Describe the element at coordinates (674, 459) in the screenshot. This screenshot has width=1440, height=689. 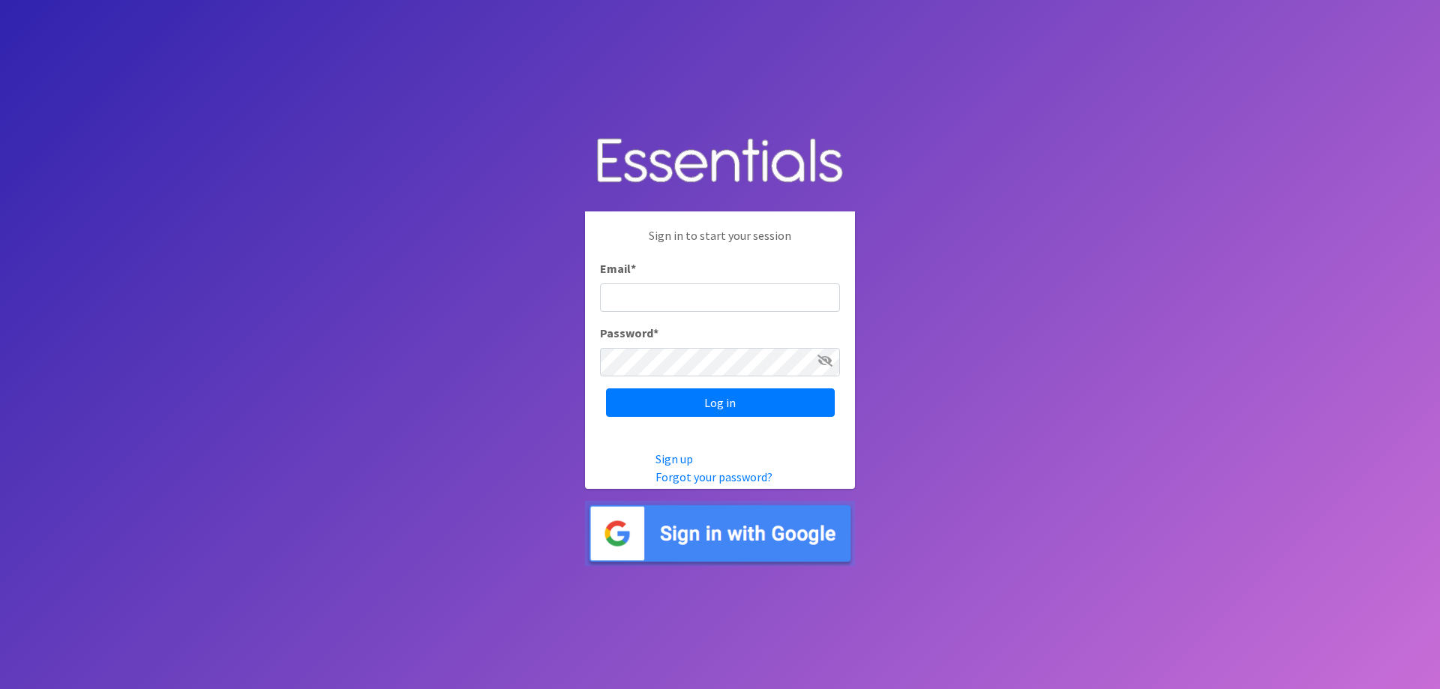
I see `a: Sign up` at that location.